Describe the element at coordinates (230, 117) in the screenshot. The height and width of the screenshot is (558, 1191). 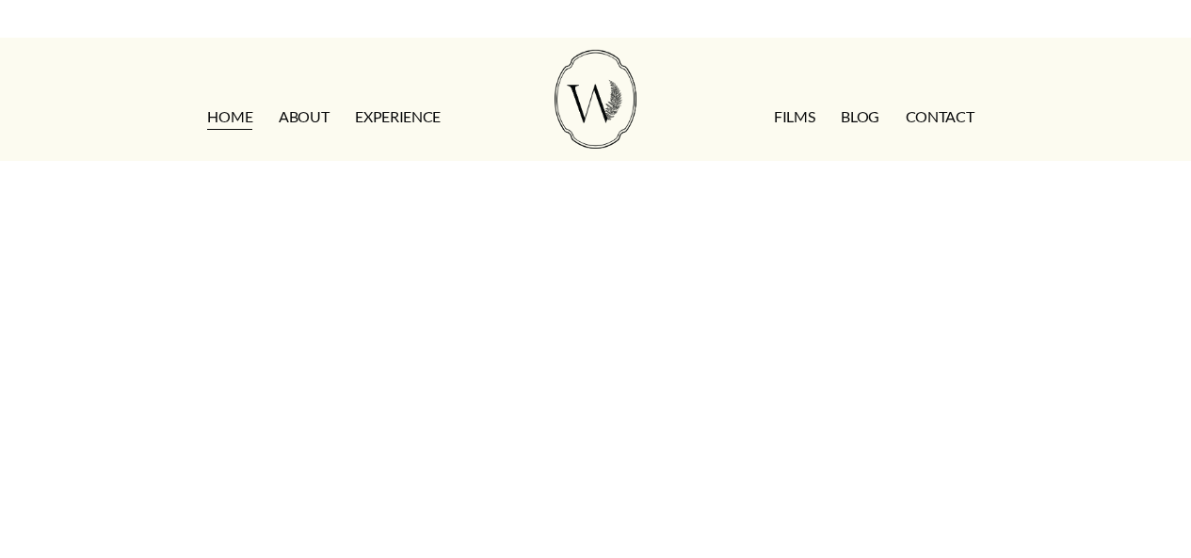
I see `a: HOME` at that location.